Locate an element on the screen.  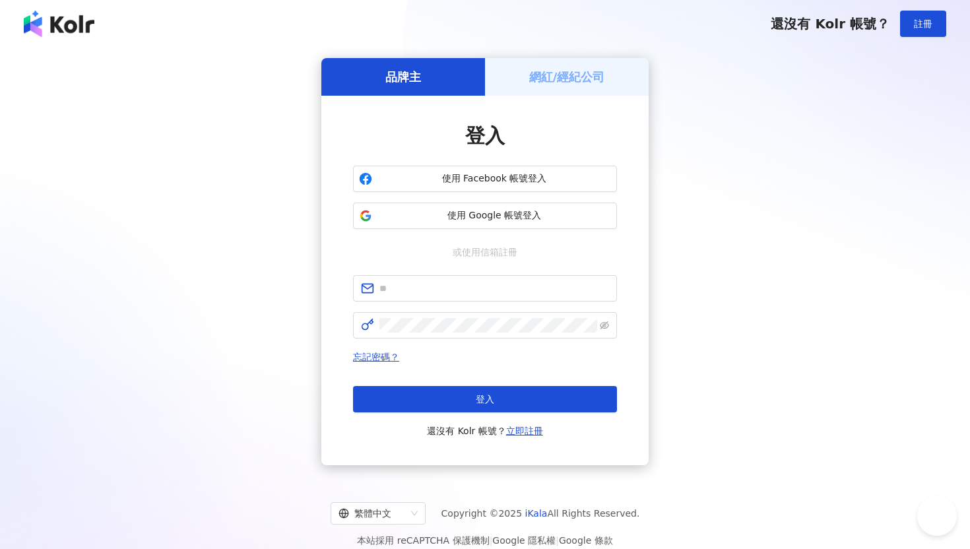
a: iKala is located at coordinates (536, 513).